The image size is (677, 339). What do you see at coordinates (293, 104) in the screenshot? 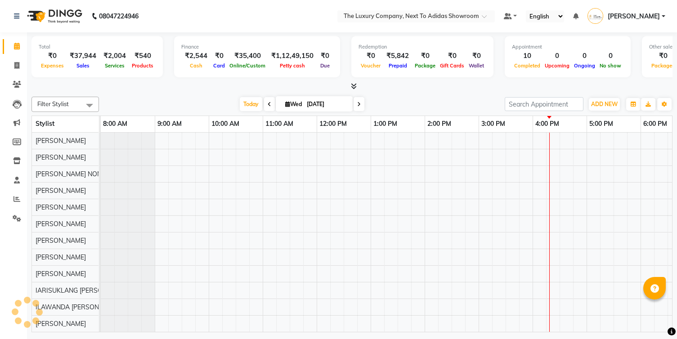
I see `span: Wed` at bounding box center [293, 104].